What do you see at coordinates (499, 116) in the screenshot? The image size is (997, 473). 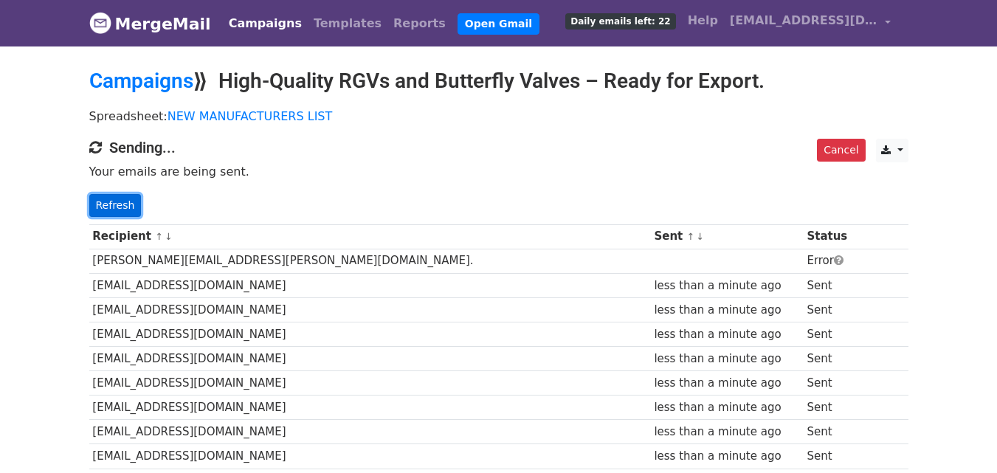 I see `p: Spreadsheet:` at bounding box center [499, 116].